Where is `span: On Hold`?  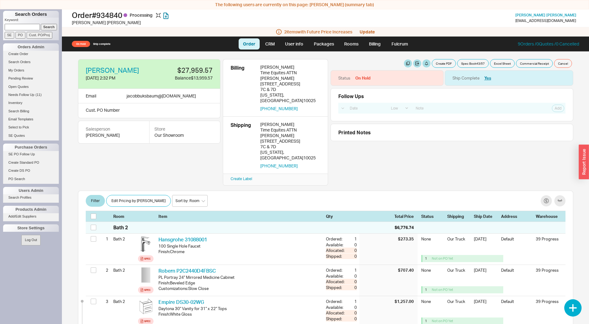 span: On Hold is located at coordinates (81, 44).